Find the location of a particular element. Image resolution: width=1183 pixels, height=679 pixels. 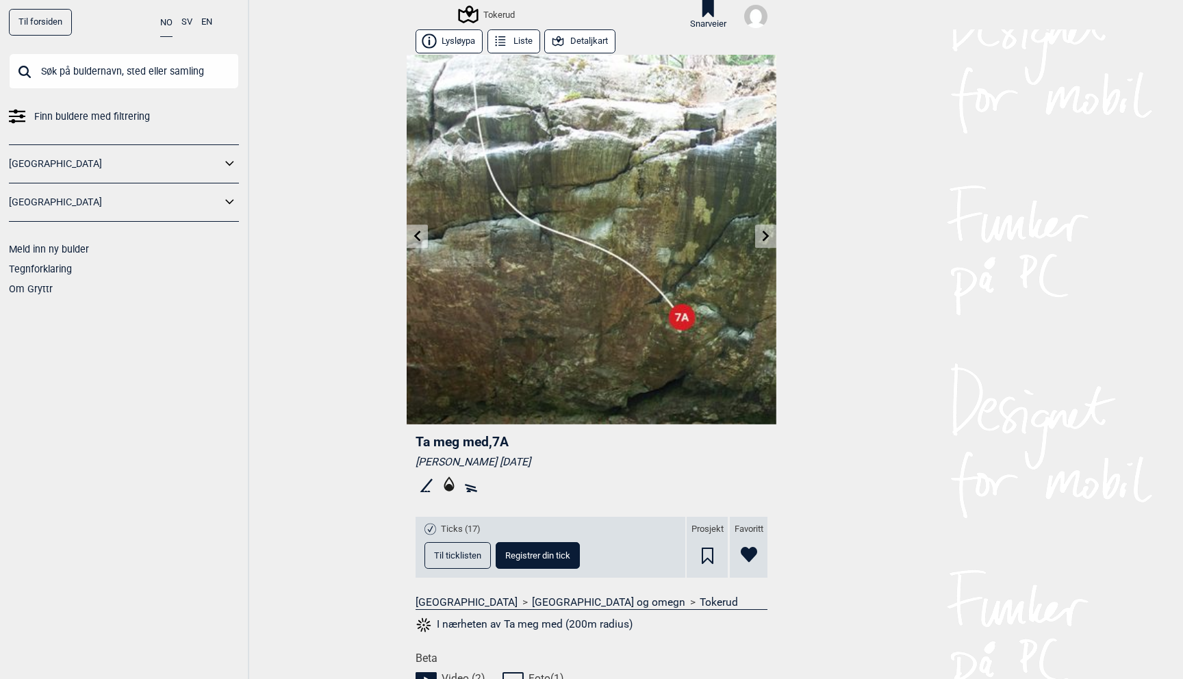

img: User fallback1 is located at coordinates (756, 16).